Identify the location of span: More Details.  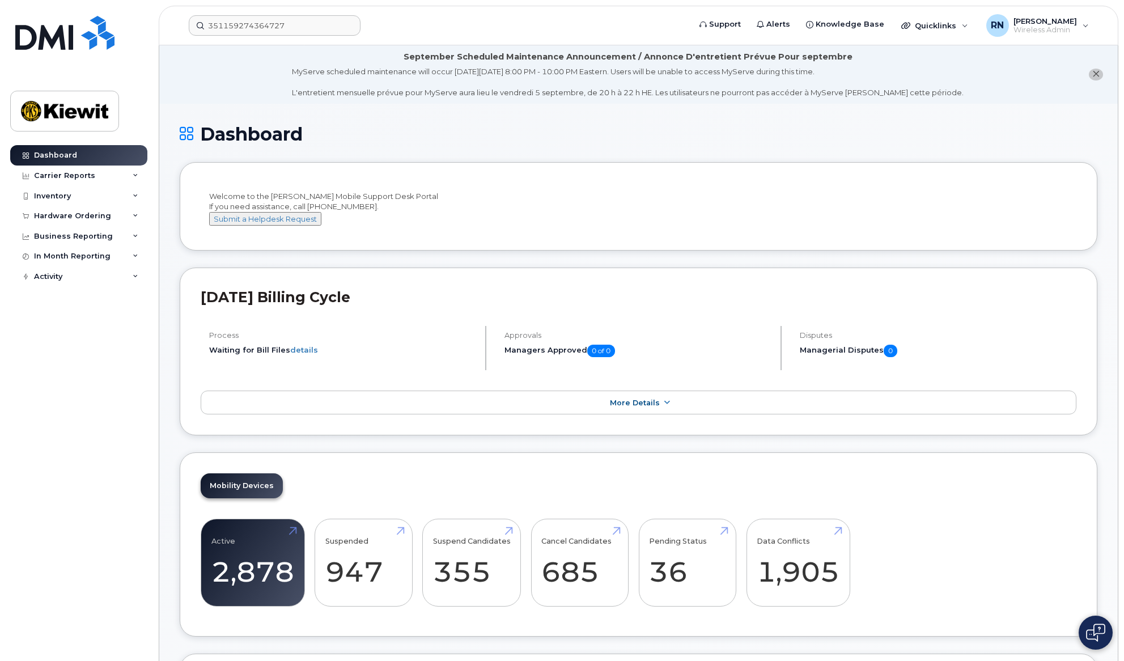
(635, 402).